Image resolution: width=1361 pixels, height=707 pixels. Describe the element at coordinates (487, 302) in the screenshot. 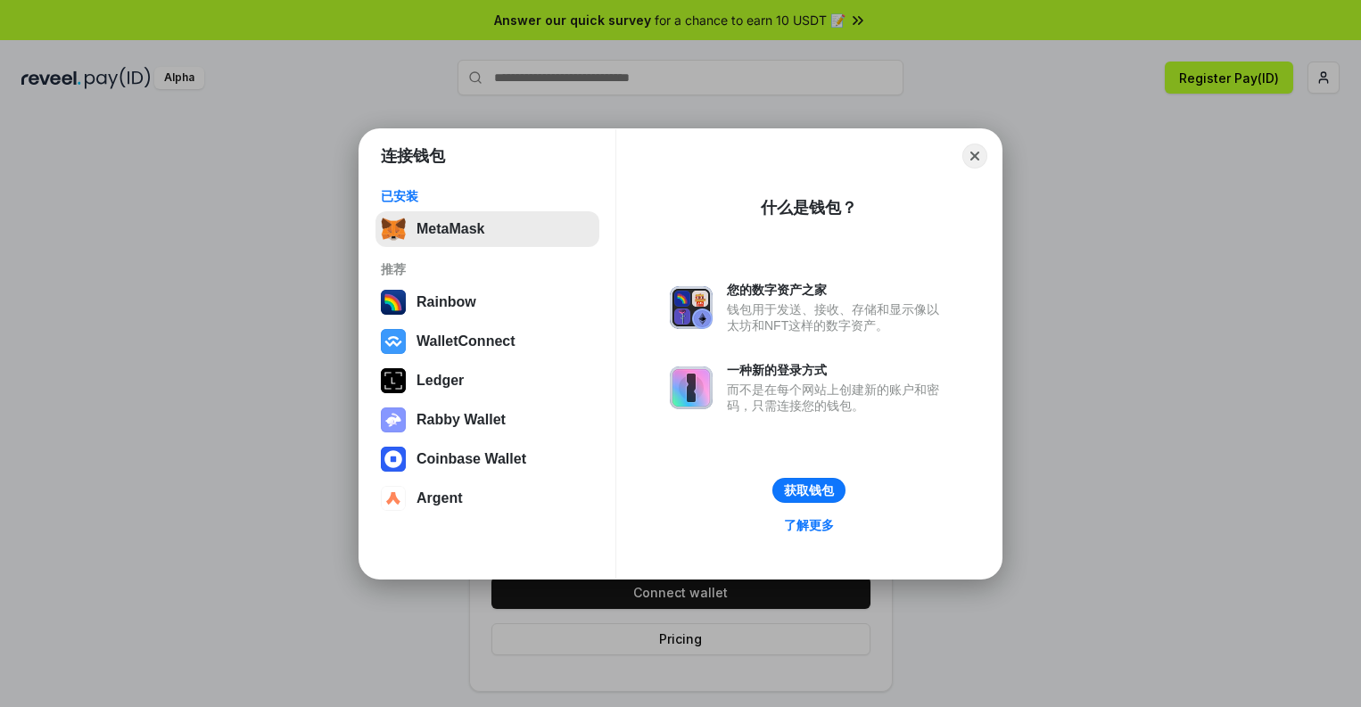

I see `button: Rainbow` at that location.